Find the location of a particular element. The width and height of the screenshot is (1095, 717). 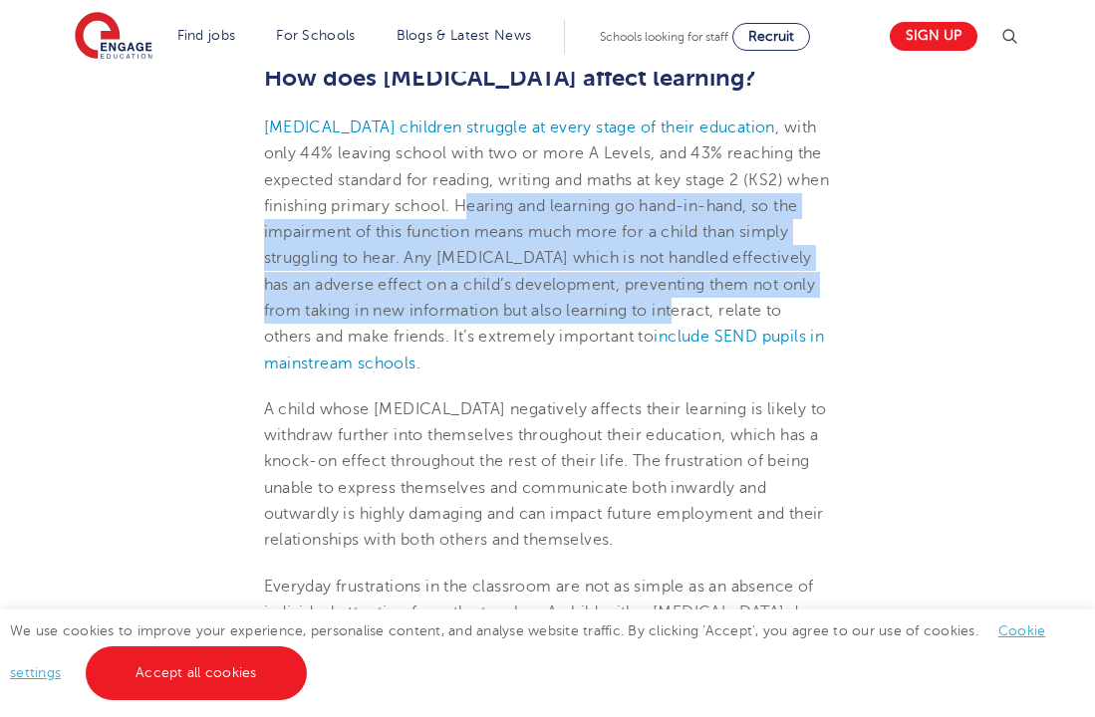

img: Engage Education is located at coordinates (114, 37).